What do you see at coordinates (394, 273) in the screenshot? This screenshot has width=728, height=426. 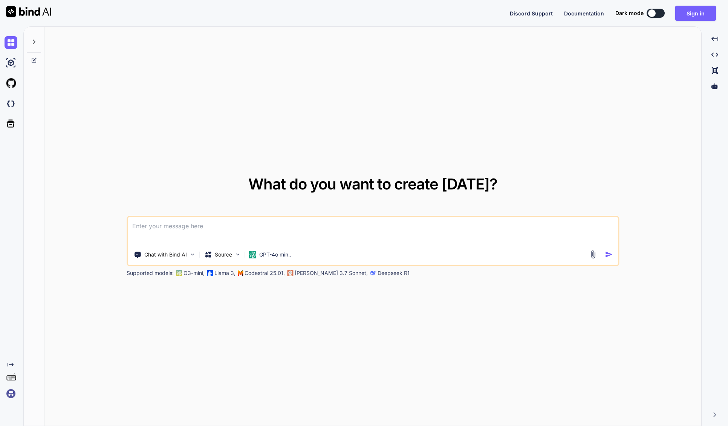 I see `p: Deepseek R1` at bounding box center [394, 273].